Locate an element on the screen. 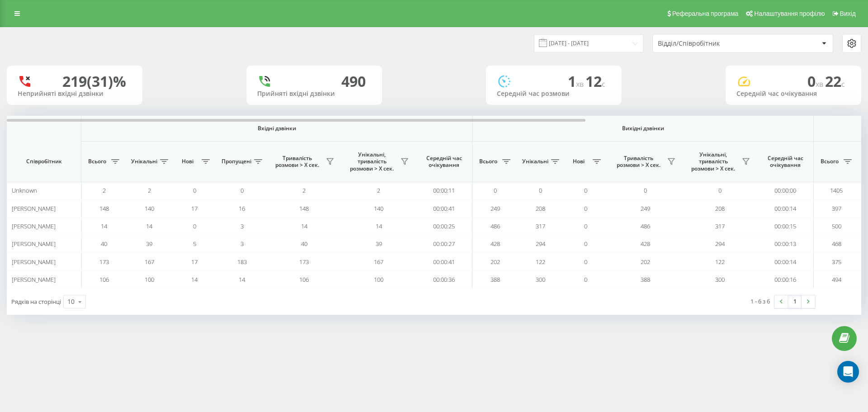 This screenshot has width=868, height=412. span: 494 is located at coordinates (836, 279).